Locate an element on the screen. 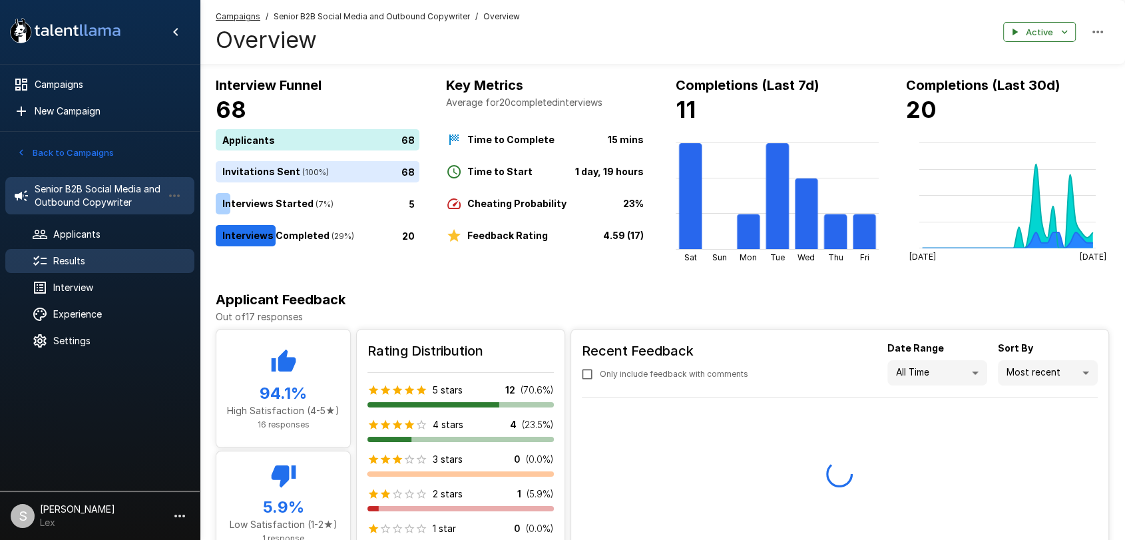 The image size is (1125, 540). b: 11 is located at coordinates (686, 109).